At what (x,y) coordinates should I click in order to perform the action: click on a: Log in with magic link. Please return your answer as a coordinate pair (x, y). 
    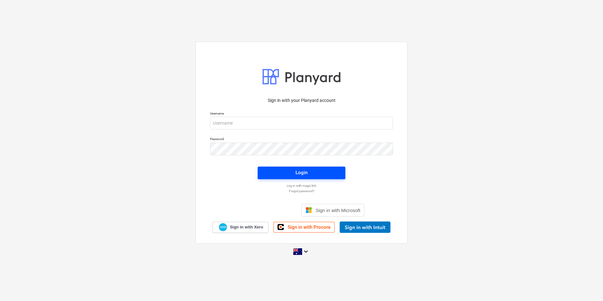
    Looking at the image, I should click on (302, 185).